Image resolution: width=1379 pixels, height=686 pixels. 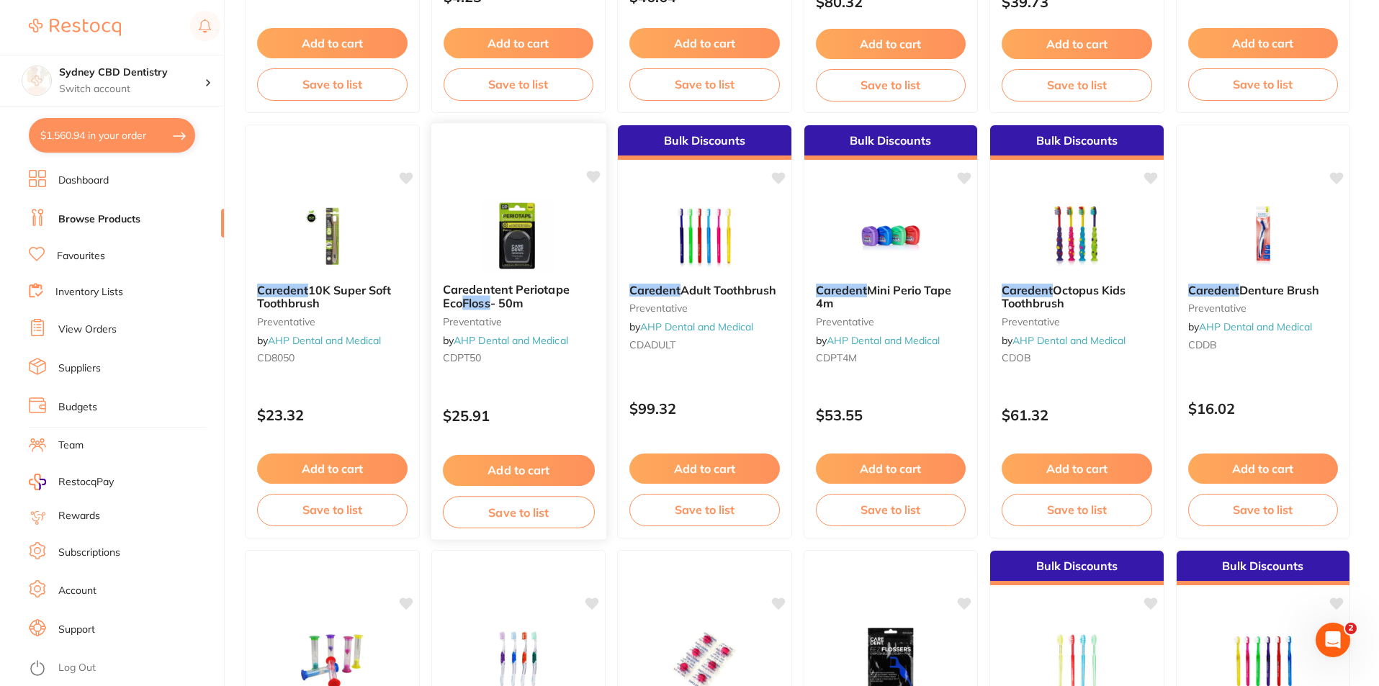 What do you see at coordinates (77, 668) in the screenshot?
I see `a: Log Out` at bounding box center [77, 668].